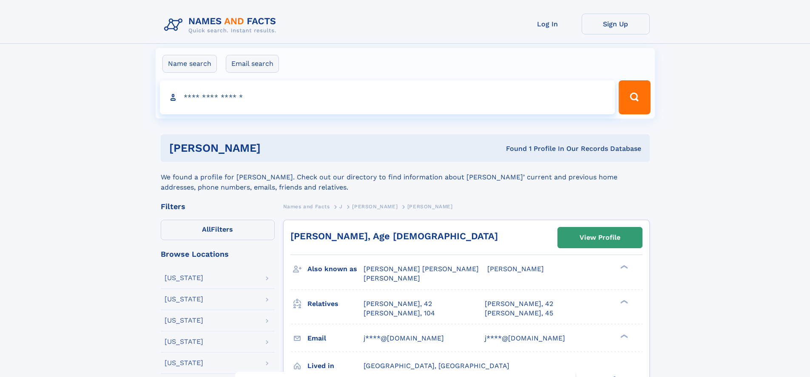  I want to click on div: Browse Locations, so click(218, 254).